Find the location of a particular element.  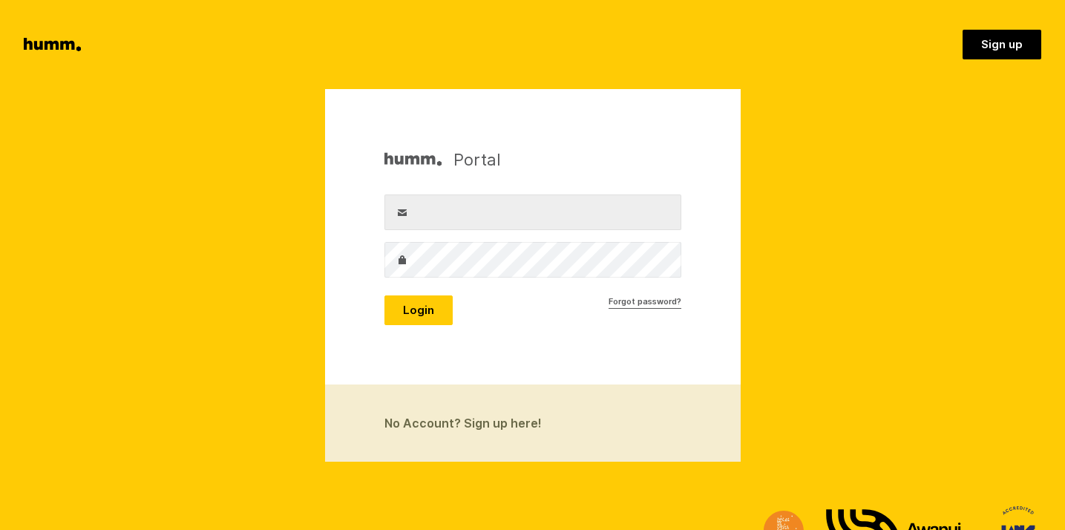

img: Humm is located at coordinates (413, 160).